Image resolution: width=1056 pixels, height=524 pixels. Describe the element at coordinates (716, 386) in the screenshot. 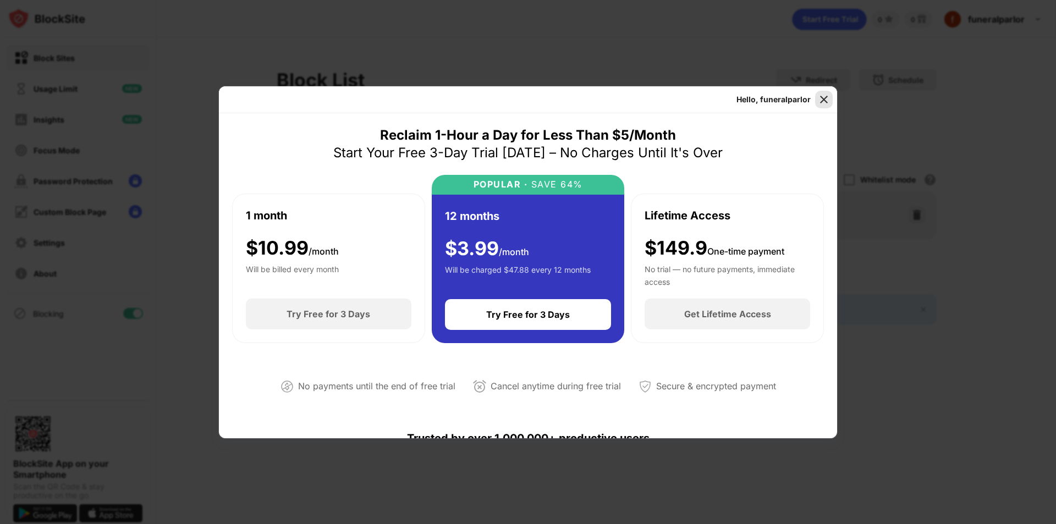

I see `div: Secure & encrypted payment` at that location.